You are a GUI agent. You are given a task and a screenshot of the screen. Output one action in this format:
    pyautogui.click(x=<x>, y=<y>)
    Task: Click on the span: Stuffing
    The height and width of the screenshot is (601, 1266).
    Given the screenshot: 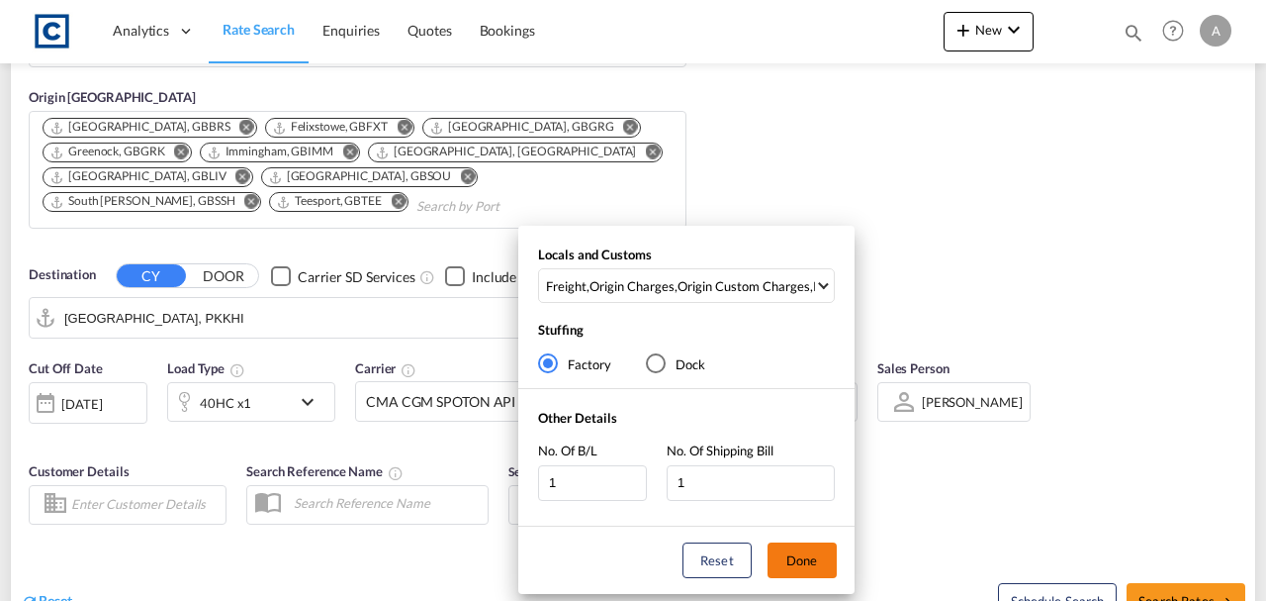 What is the action you would take?
    pyautogui.click(x=561, y=329)
    